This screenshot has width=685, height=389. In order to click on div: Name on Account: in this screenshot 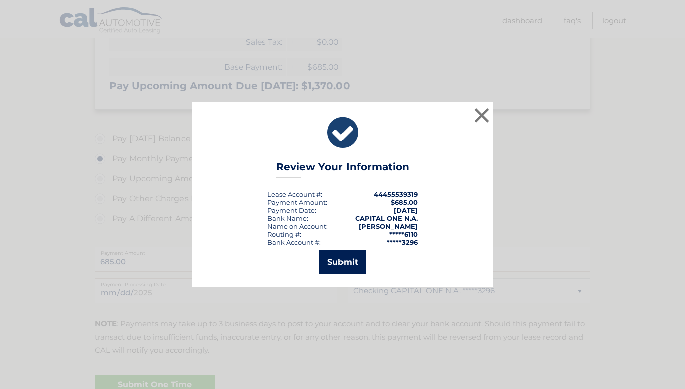, I will do `click(297, 226)`.